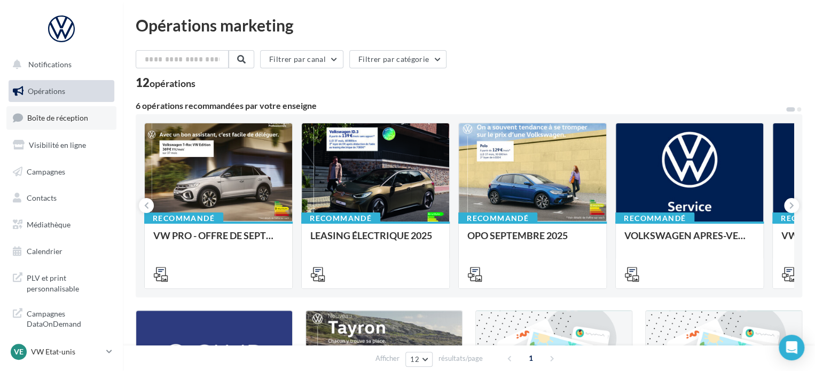 This screenshot has height=371, width=815. Describe the element at coordinates (59, 65) in the screenshot. I see `button: Notifications` at that location.